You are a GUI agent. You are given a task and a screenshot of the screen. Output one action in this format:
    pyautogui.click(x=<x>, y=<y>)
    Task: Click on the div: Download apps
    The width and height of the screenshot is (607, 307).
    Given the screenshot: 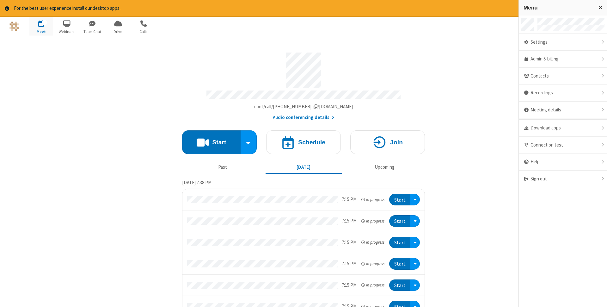 What is the action you would take?
    pyautogui.click(x=563, y=128)
    